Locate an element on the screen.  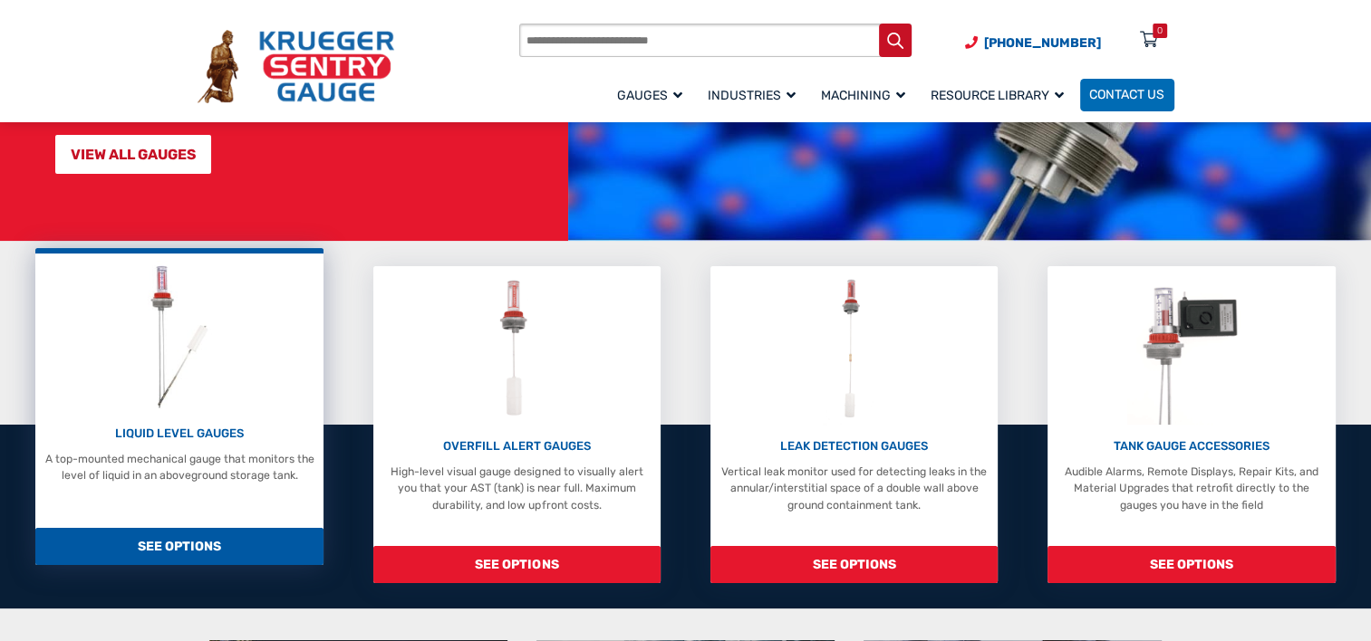
a: Contact Us is located at coordinates (1127, 95).